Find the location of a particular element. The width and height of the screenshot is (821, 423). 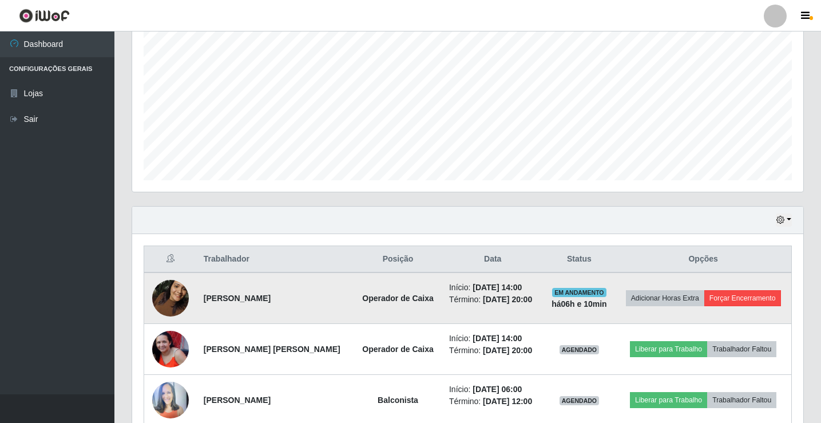

th: Trabalhador is located at coordinates (275, 259).